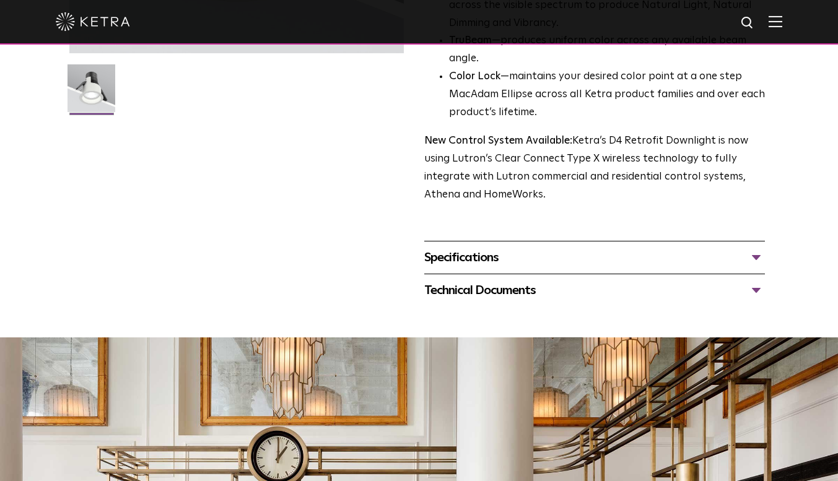  Describe the element at coordinates (607, 95) in the screenshot. I see `li: —maintains your desired color point at a one step MacAdam Ellipse across all Ketra product famili...` at that location.